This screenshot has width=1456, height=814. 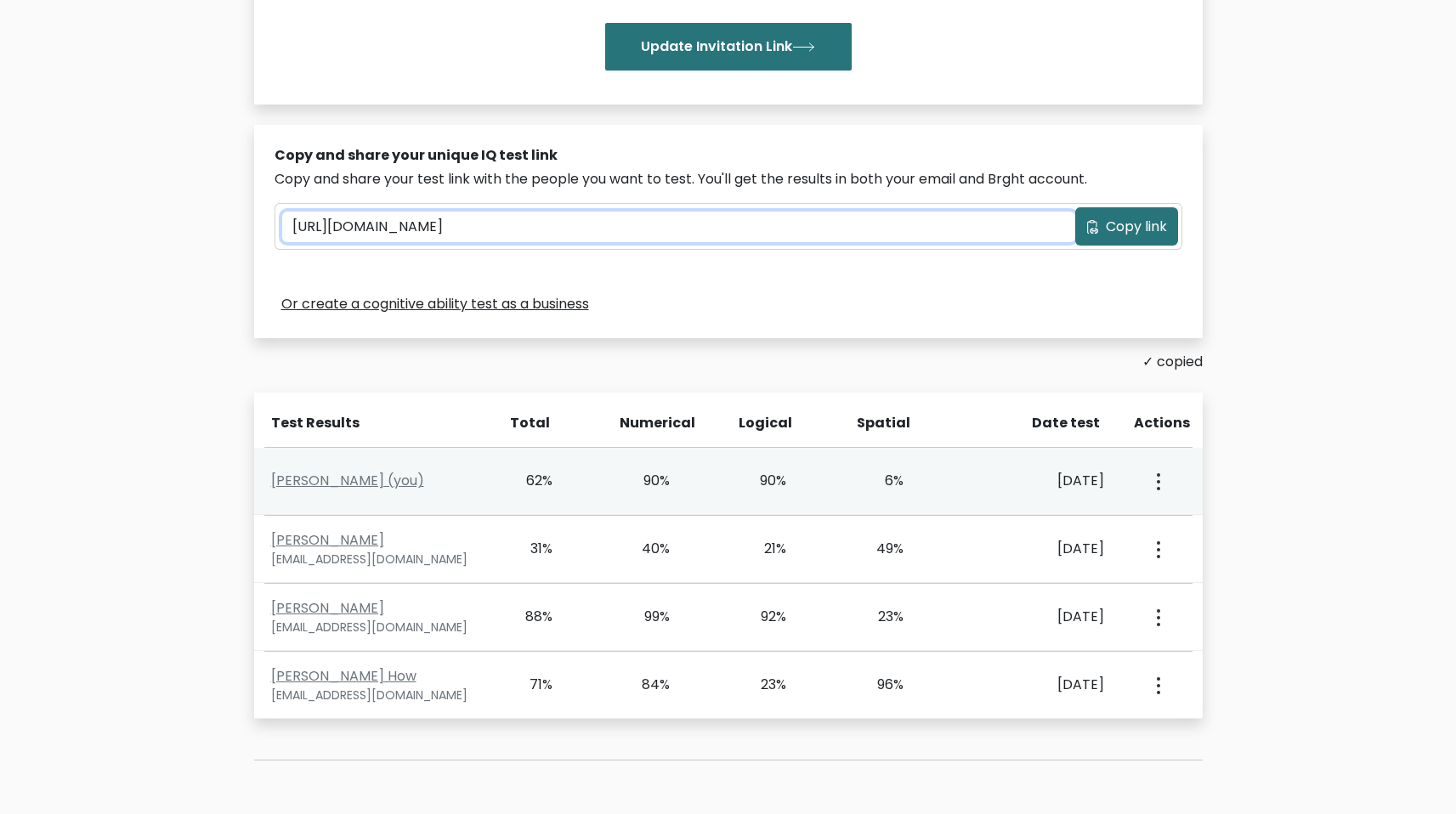 I want to click on div: 71%, so click(x=529, y=685).